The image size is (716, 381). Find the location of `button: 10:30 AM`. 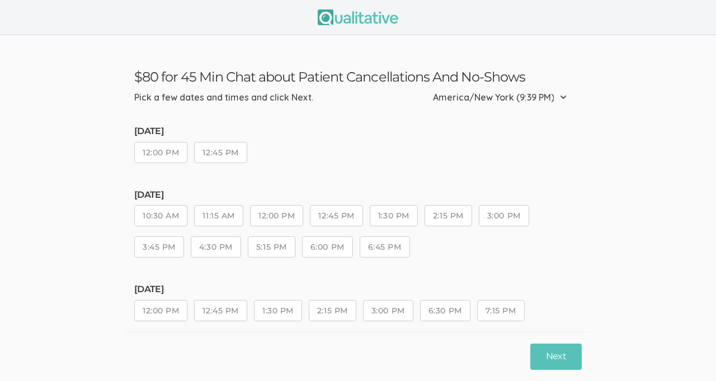

button: 10:30 AM is located at coordinates (161, 216).